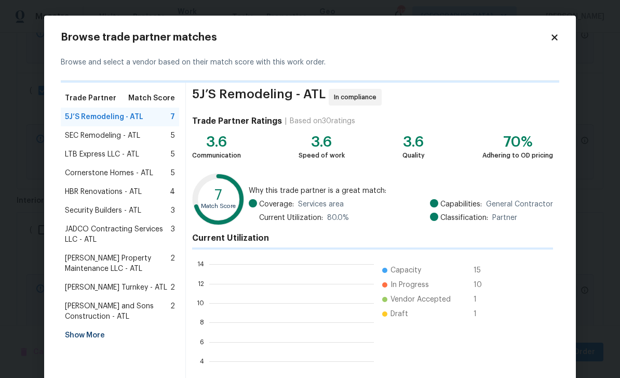 This screenshot has width=620, height=378. I want to click on div: Speed of work, so click(322, 155).